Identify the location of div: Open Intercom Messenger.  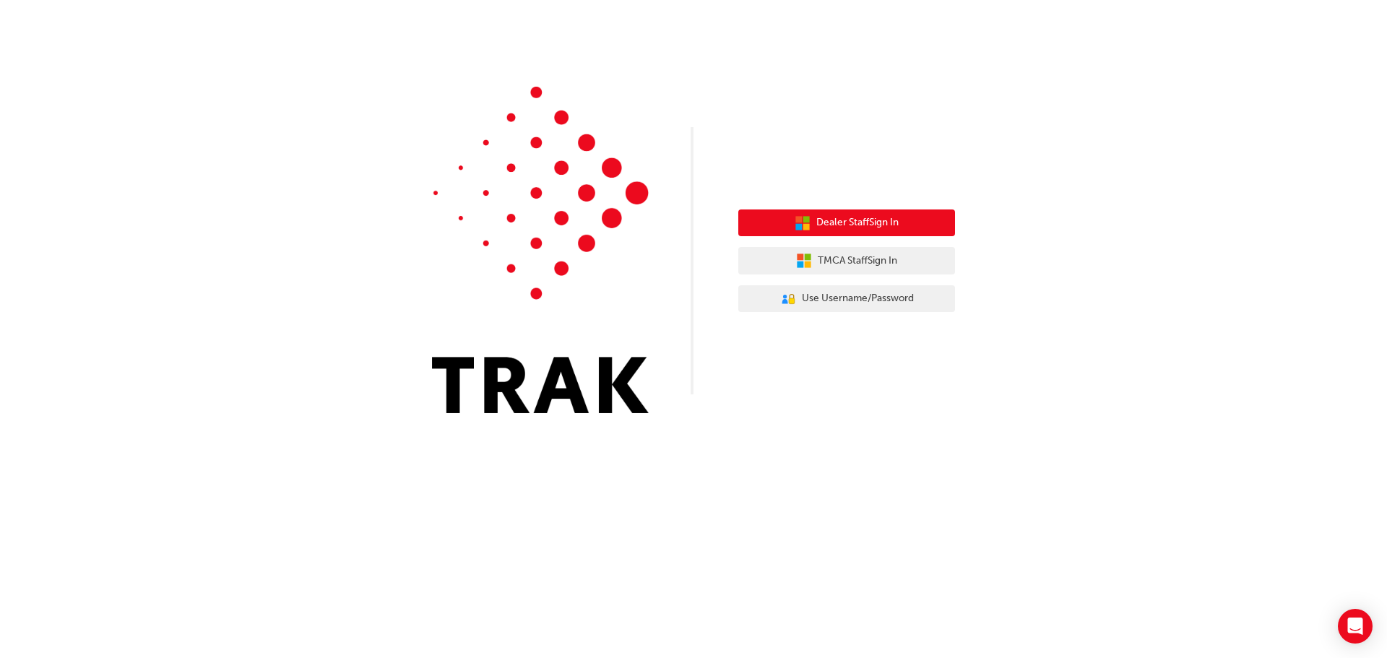
(1355, 626).